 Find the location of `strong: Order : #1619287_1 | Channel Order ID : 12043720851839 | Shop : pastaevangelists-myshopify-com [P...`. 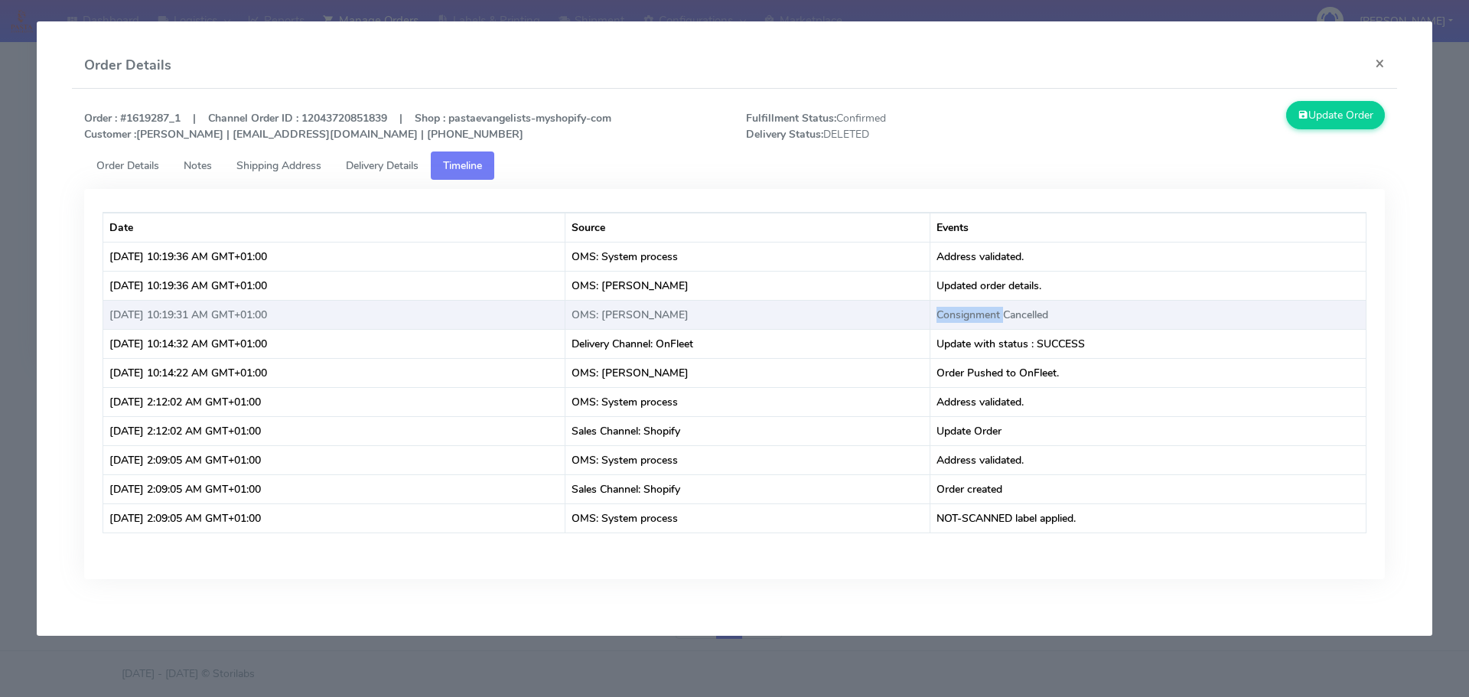

strong: Order : #1619287_1 | Channel Order ID : 12043720851839 | Shop : pastaevangelists-myshopify-com [P... is located at coordinates (347, 126).